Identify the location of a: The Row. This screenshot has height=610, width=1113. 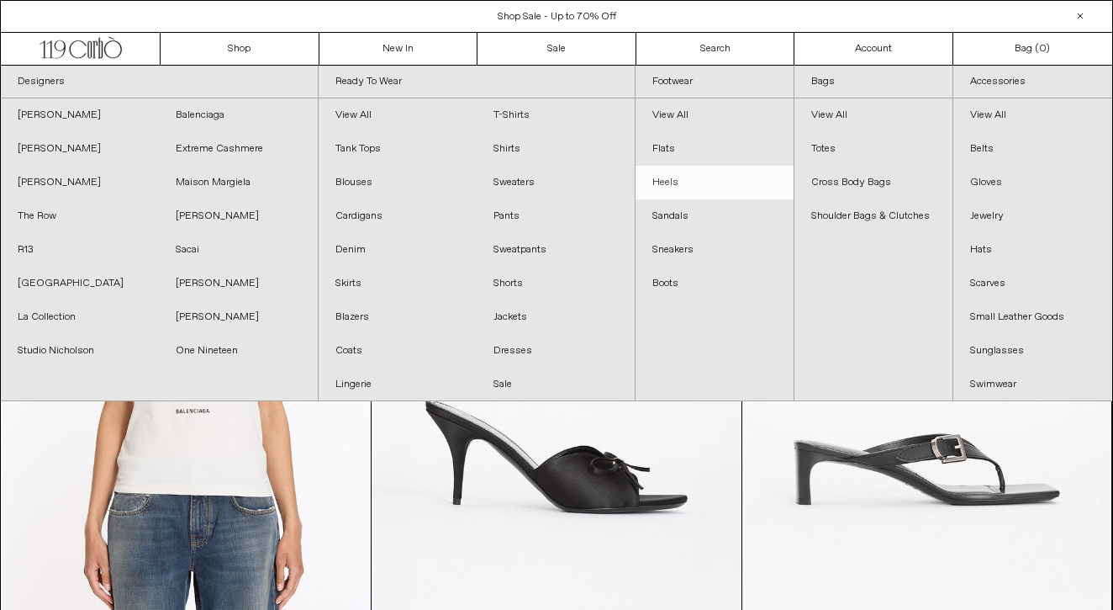
(80, 216).